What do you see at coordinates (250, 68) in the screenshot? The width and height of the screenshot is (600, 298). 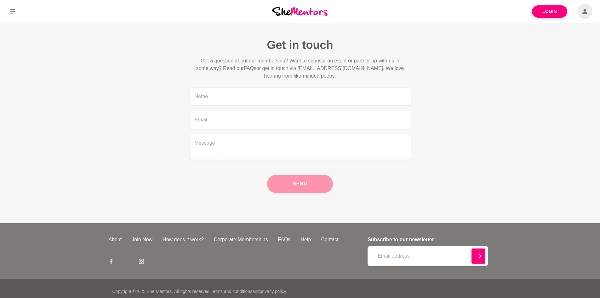 I see `span: FAQs` at bounding box center [250, 68].